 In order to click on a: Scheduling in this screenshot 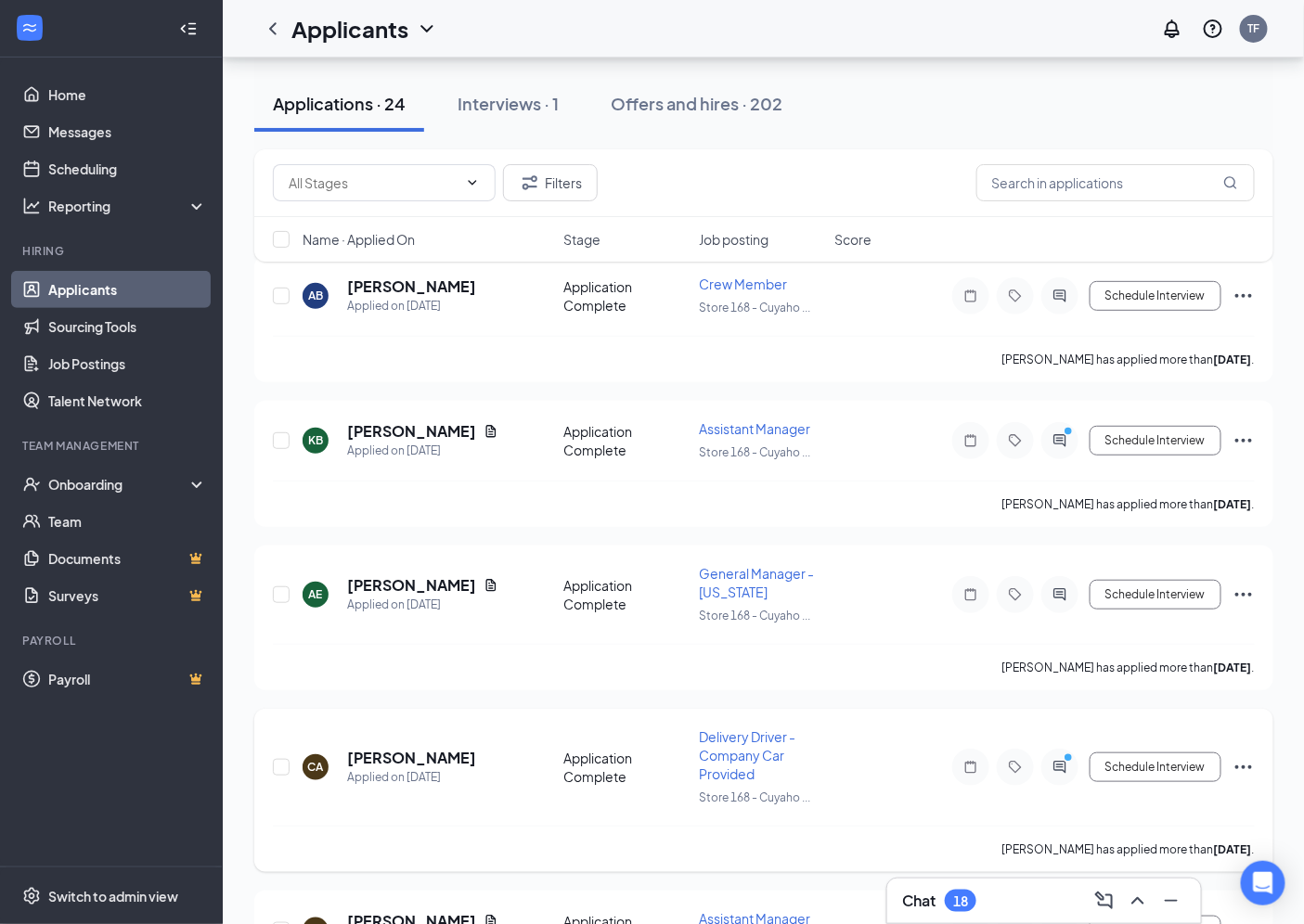, I will do `click(127, 169)`.